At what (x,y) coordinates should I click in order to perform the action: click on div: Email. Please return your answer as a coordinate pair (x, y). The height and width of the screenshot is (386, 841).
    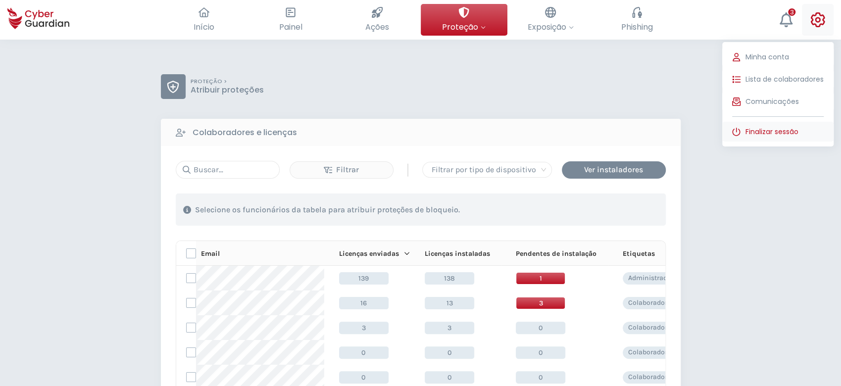
    Looking at the image, I should click on (262, 253).